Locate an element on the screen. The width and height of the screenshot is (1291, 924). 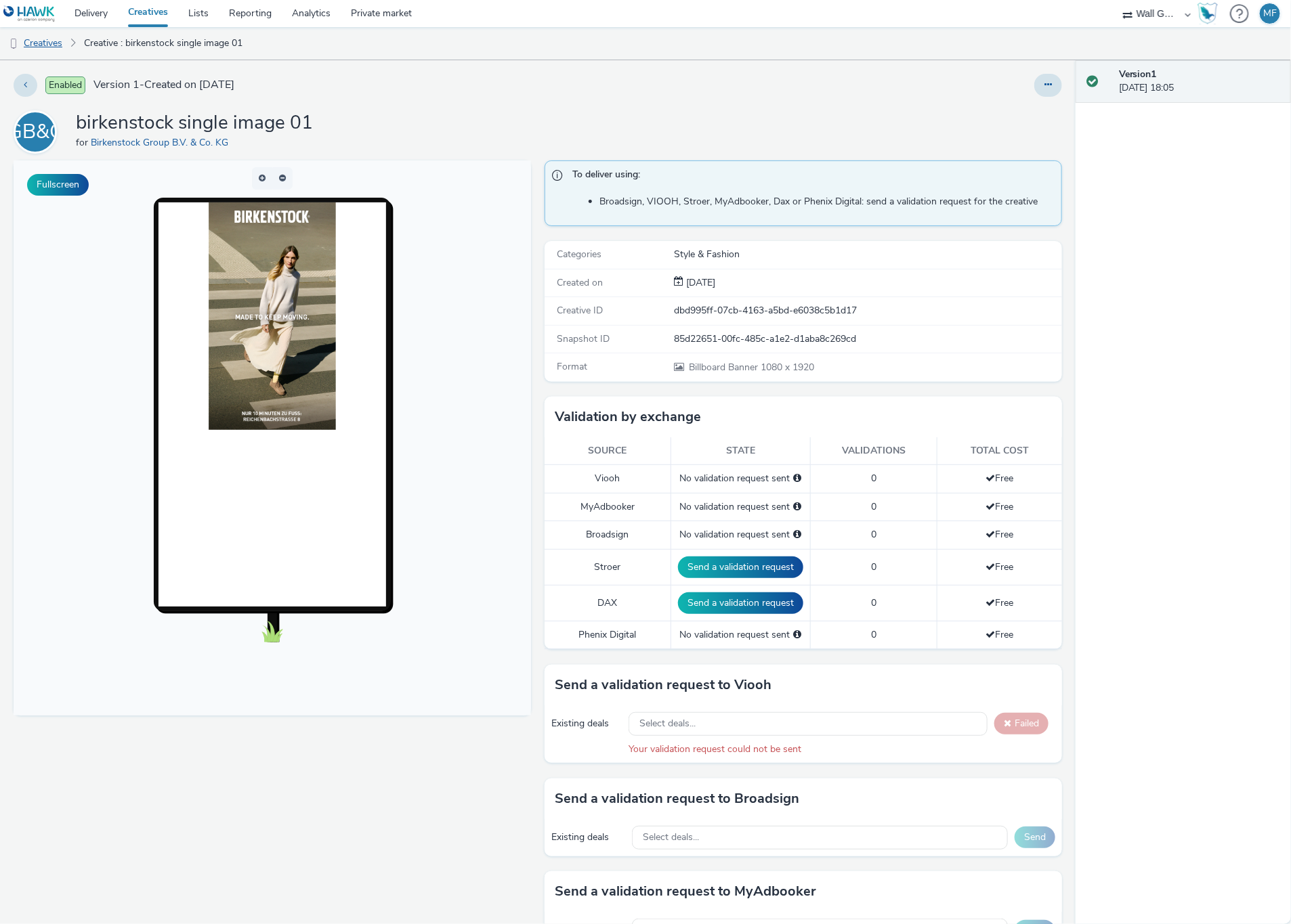
div: Your validation request could not be sent is located at coordinates (842, 749).